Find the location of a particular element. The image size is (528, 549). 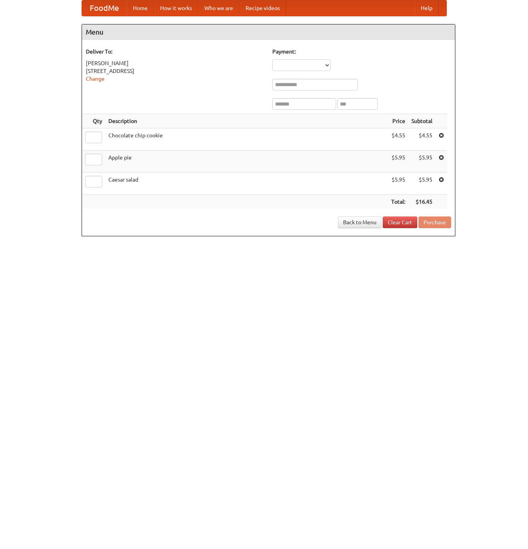

a: Who we are is located at coordinates (219, 8).